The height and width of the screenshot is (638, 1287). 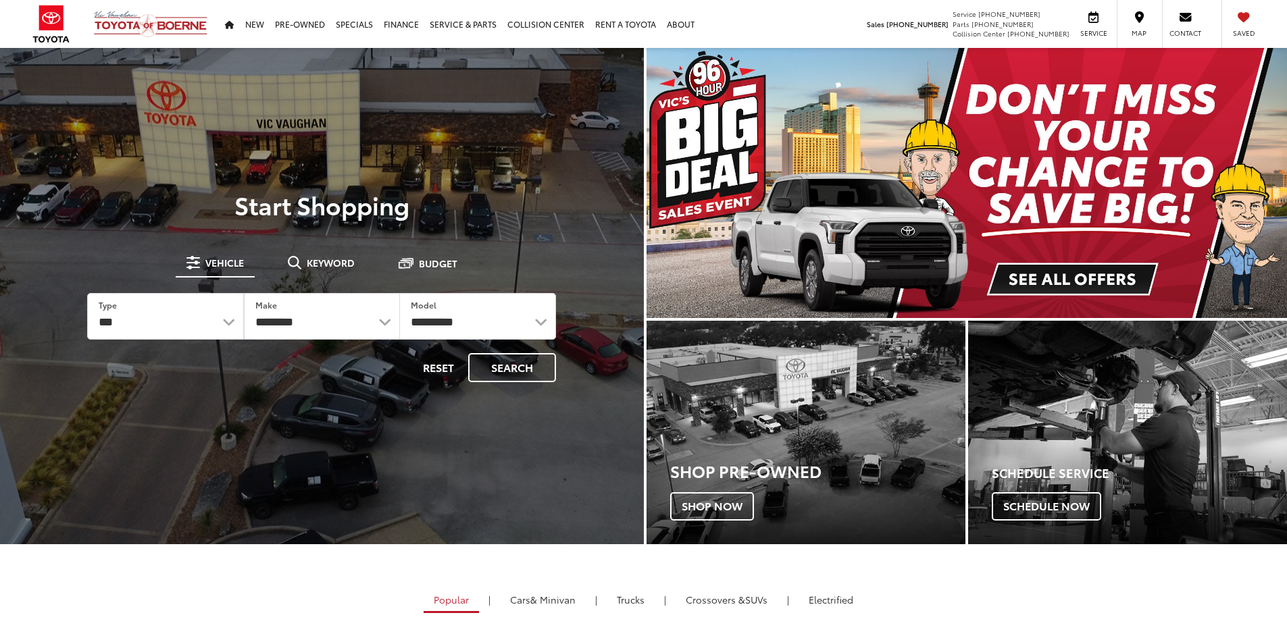 What do you see at coordinates (438, 263) in the screenshot?
I see `span: Budget` at bounding box center [438, 263].